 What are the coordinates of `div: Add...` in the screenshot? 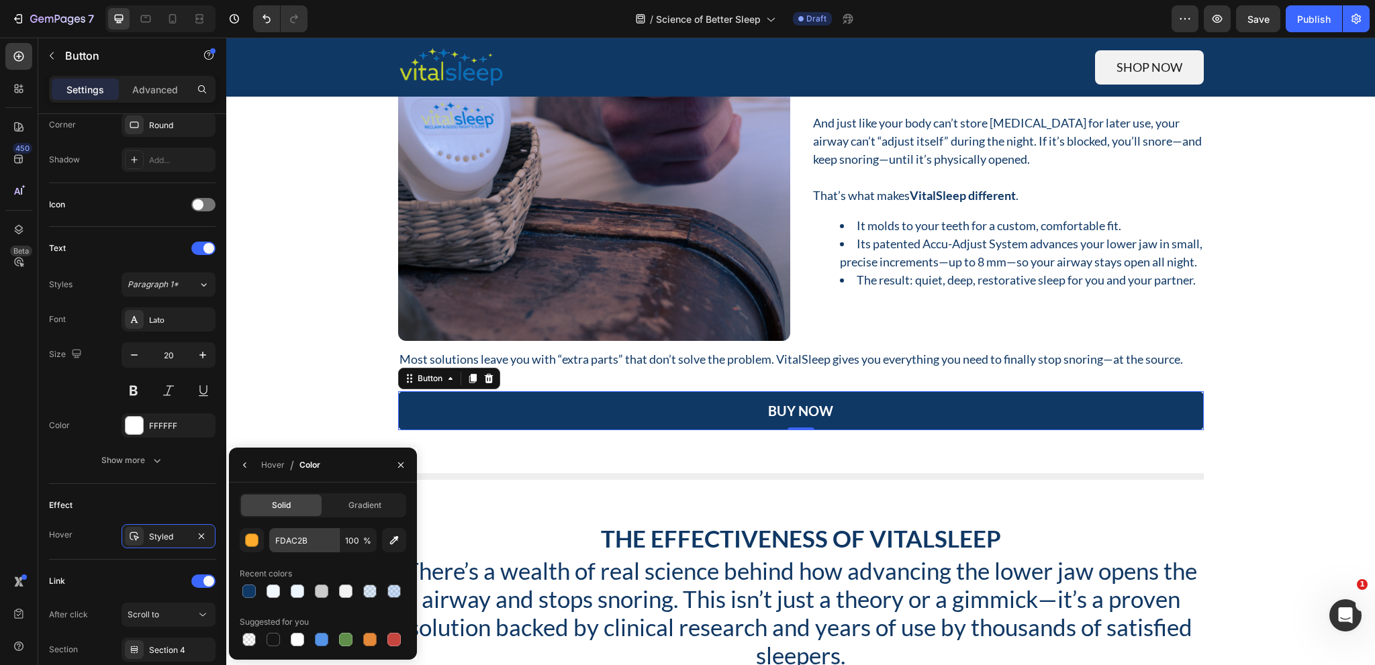 It's located at (181, 160).